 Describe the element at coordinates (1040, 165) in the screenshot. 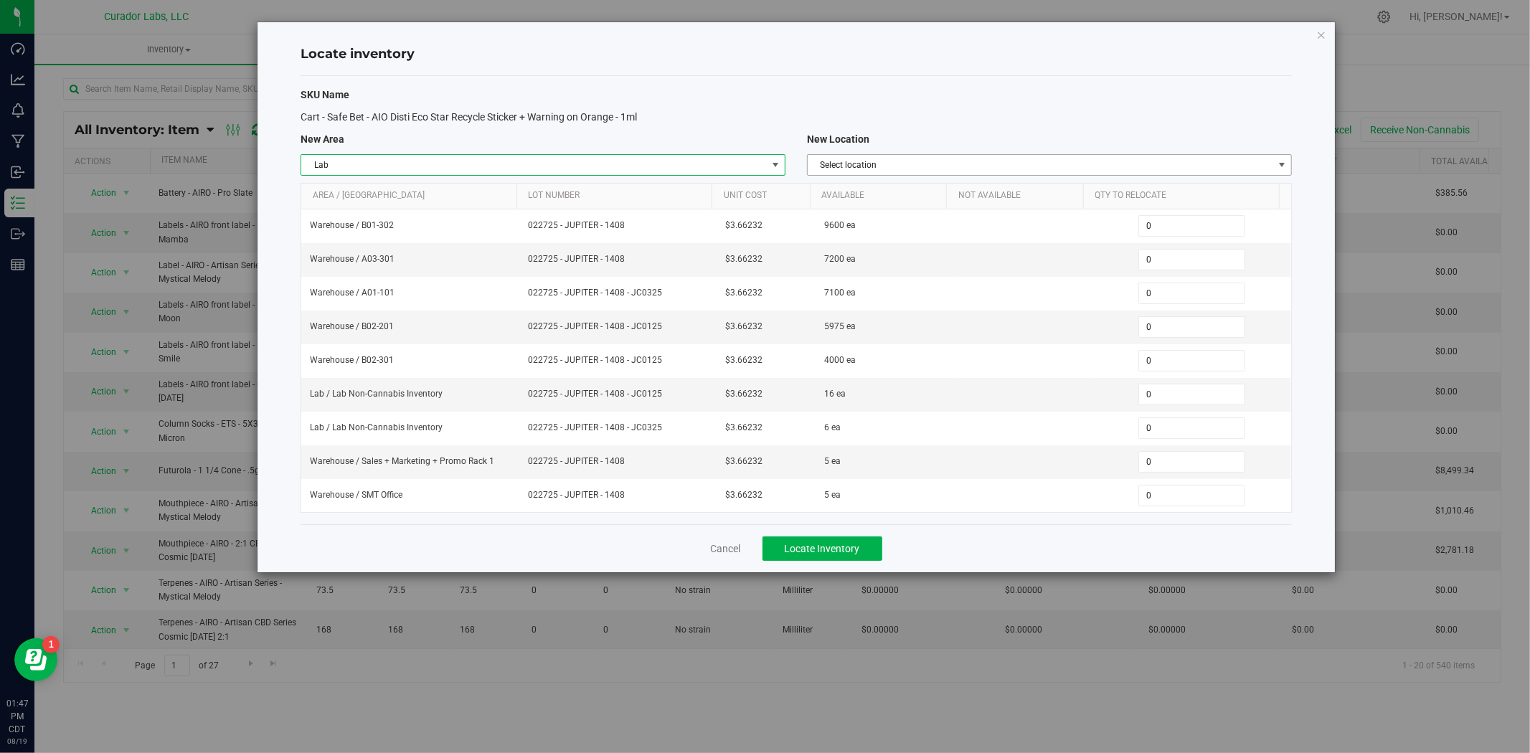

I see `span: Select location` at that location.